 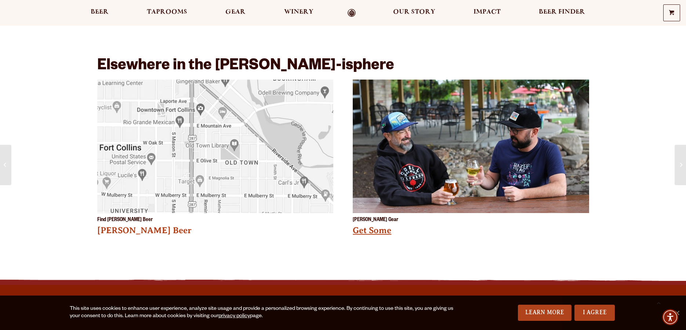 What do you see at coordinates (470, 157) in the screenshot?
I see `img: Odell Gear` at bounding box center [470, 157].